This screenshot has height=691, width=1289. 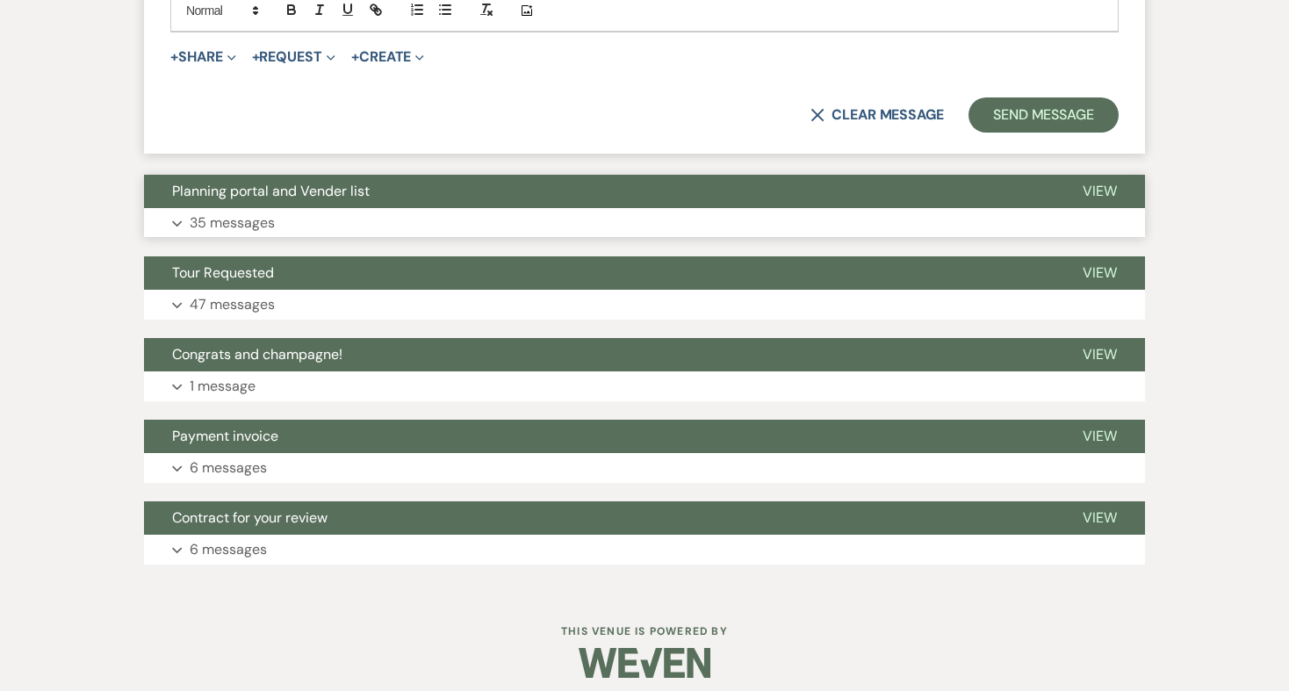 I want to click on span: Tour Requested, so click(x=223, y=272).